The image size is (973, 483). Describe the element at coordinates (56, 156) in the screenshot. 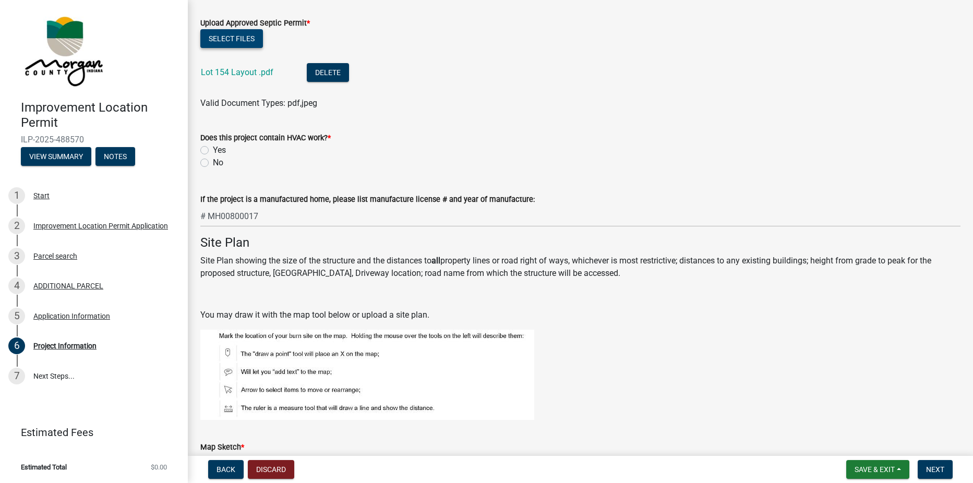

I see `button: View Summary` at that location.